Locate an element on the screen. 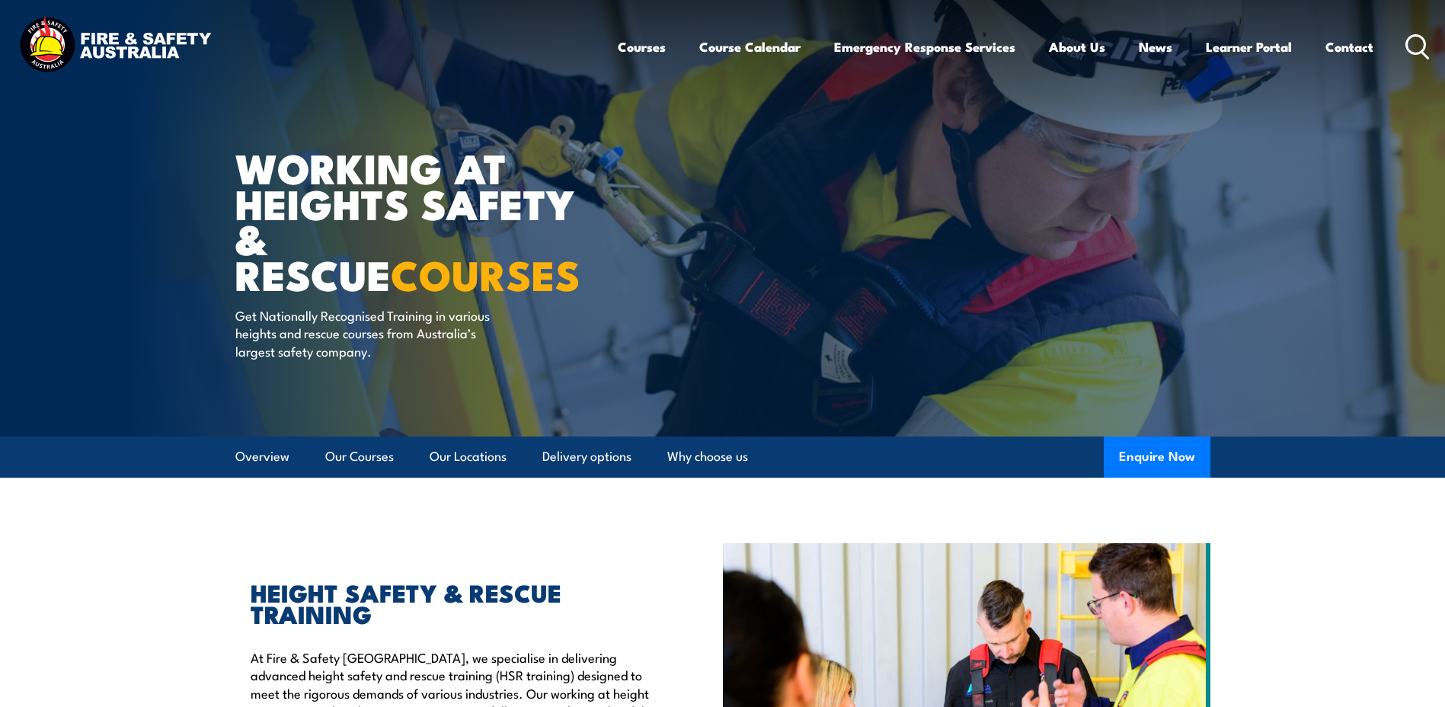 Image resolution: width=1445 pixels, height=707 pixels. strong: COURSES is located at coordinates (485, 273).